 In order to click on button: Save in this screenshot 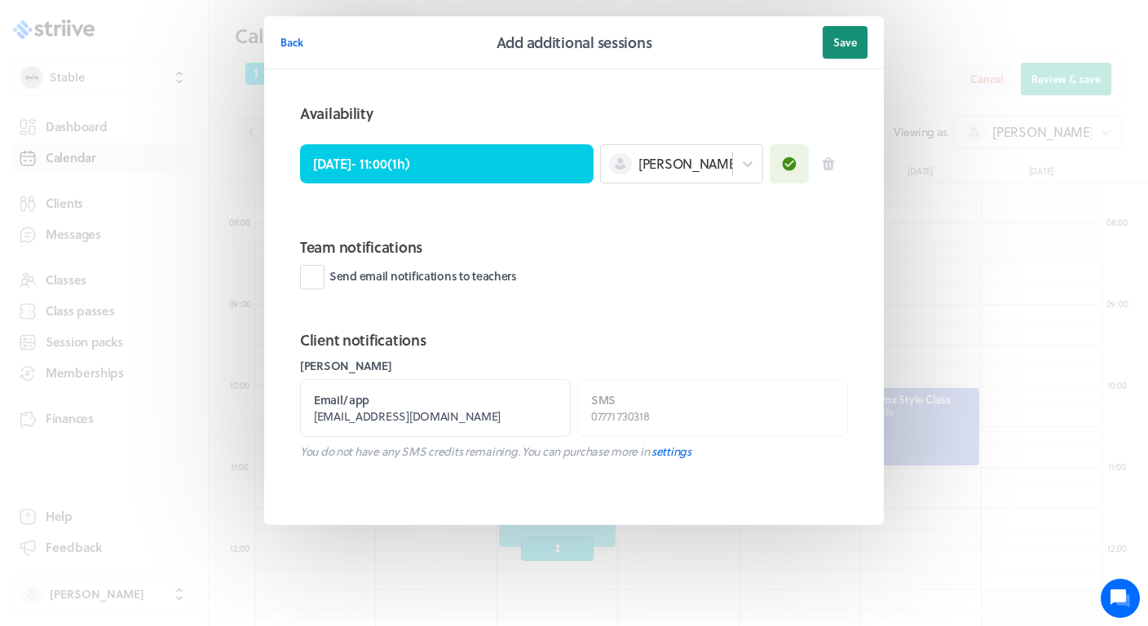, I will do `click(845, 42)`.